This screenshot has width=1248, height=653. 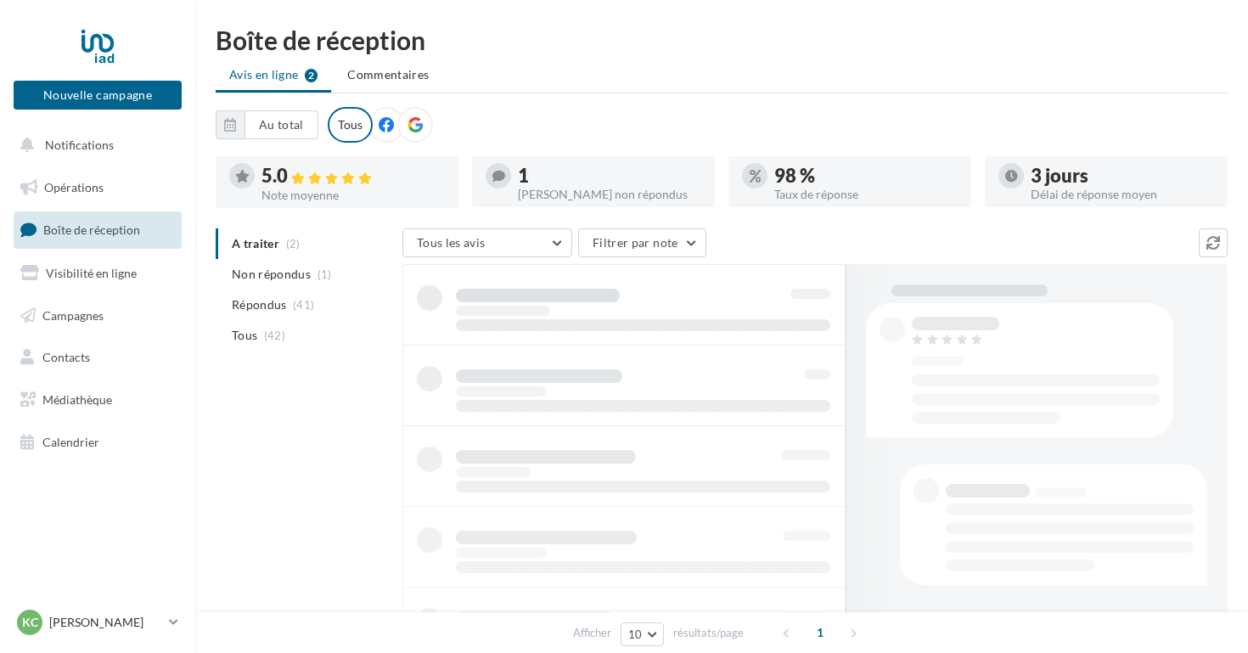 I want to click on span: Commentaires, so click(x=388, y=74).